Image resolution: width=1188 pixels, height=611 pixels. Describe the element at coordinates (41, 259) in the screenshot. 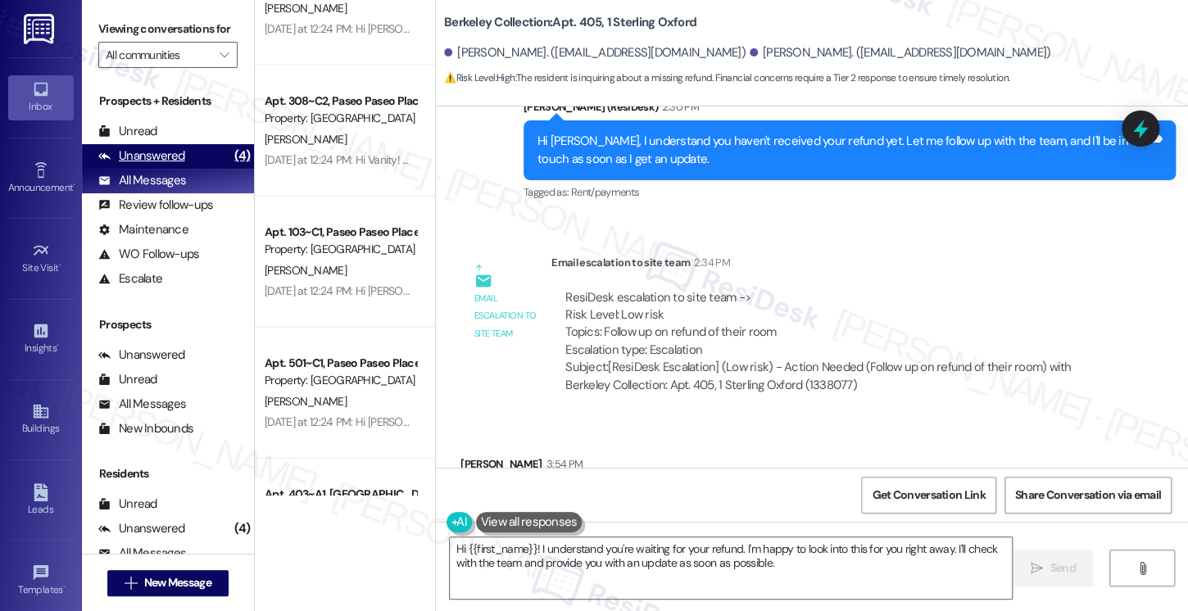

I see `a: Site Visit •` at that location.